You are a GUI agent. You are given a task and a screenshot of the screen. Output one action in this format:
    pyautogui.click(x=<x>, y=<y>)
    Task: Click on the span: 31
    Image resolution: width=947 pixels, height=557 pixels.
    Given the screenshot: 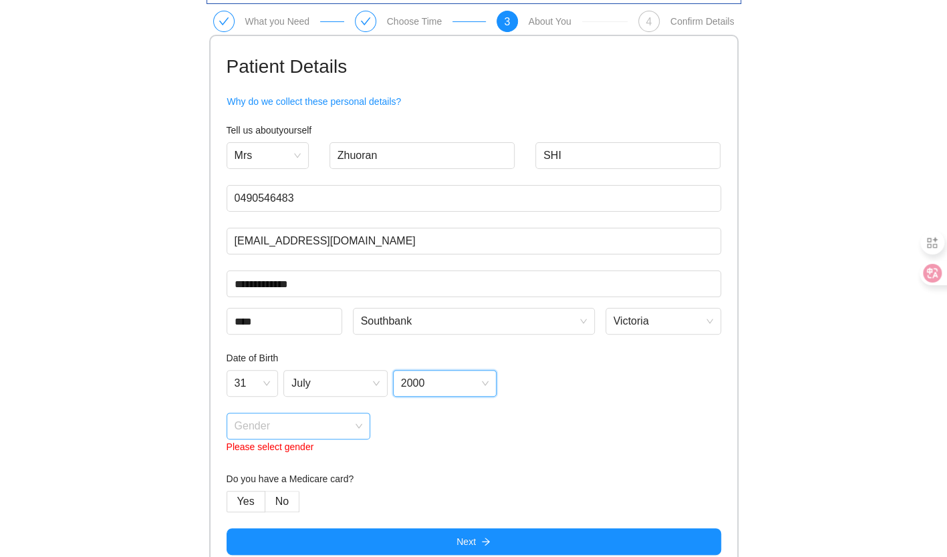 What is the action you would take?
    pyautogui.click(x=253, y=384)
    